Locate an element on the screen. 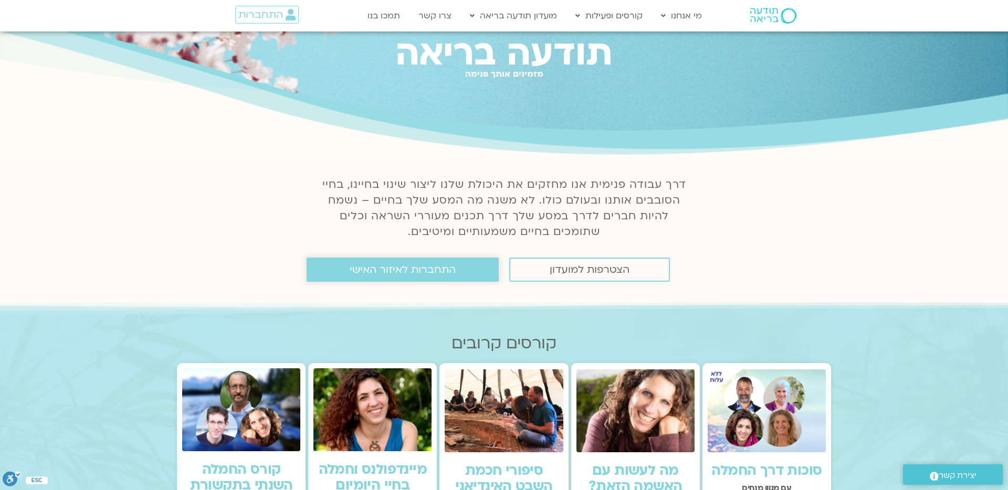  span: התחברות is located at coordinates (260, 15).